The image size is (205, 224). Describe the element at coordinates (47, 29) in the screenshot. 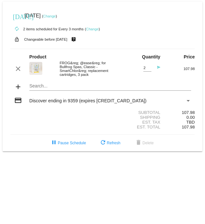

I see `small: 2 items scheduled for Every 3 months` at that location.